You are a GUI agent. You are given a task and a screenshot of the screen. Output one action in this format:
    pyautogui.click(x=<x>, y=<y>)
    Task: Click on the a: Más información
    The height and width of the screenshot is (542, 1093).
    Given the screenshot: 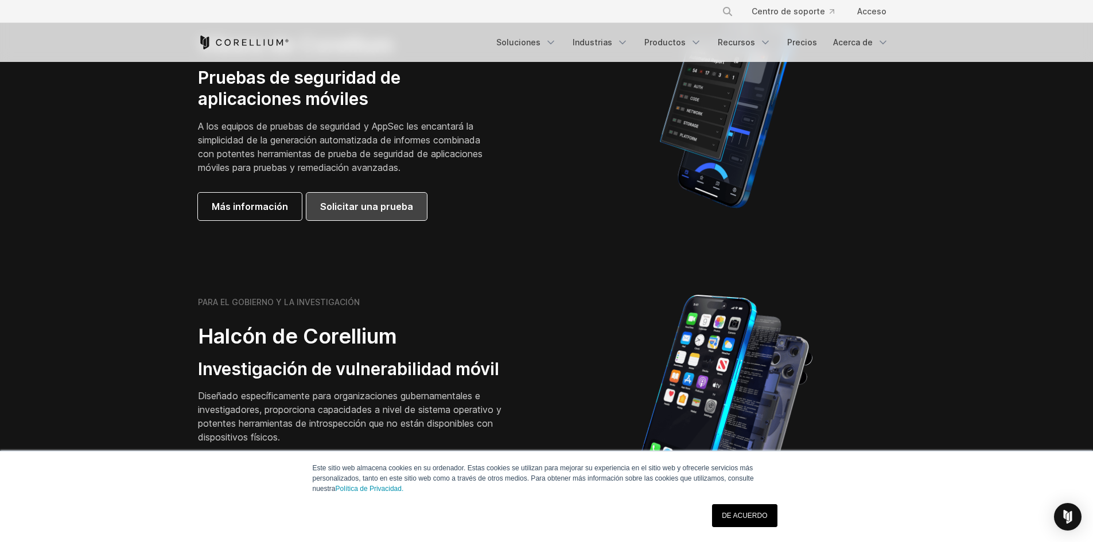 What is the action you would take?
    pyautogui.click(x=250, y=207)
    